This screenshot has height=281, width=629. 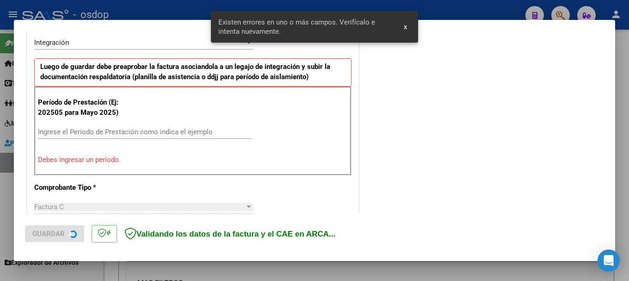 I want to click on span: x, so click(x=405, y=27).